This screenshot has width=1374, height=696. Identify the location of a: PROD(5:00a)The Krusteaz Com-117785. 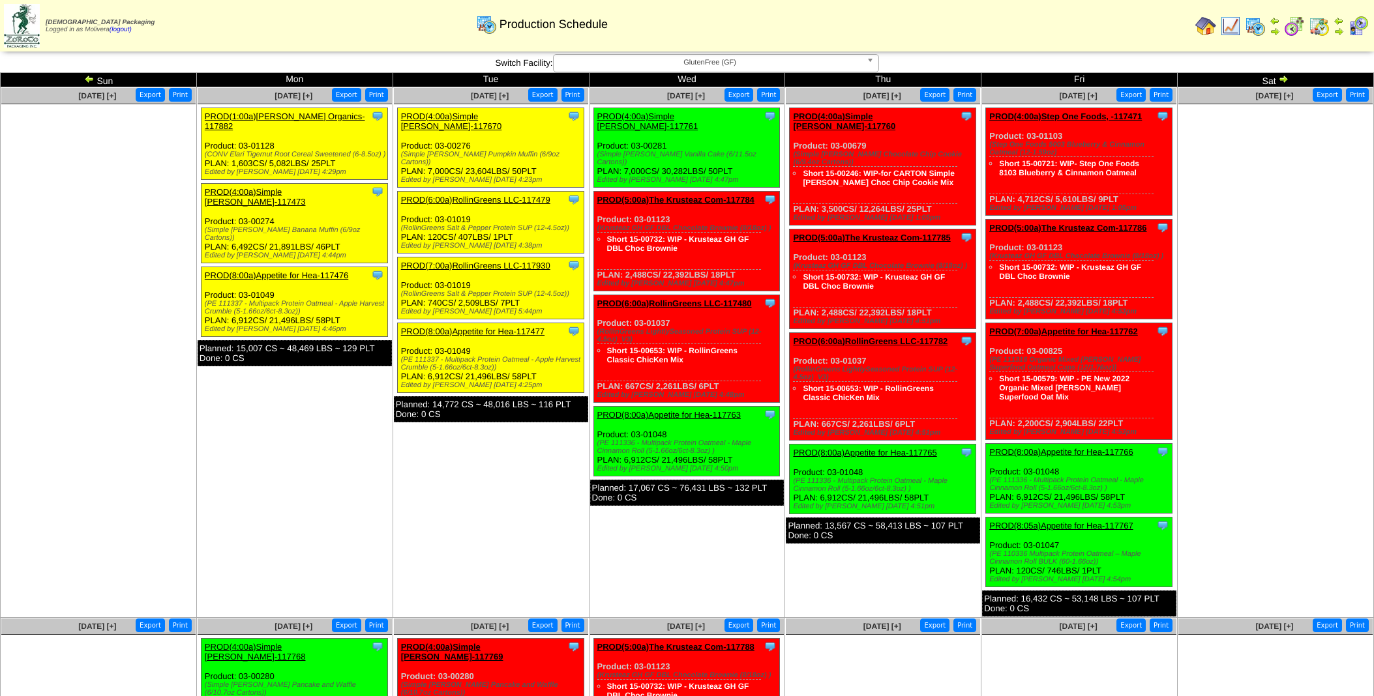
(871, 237).